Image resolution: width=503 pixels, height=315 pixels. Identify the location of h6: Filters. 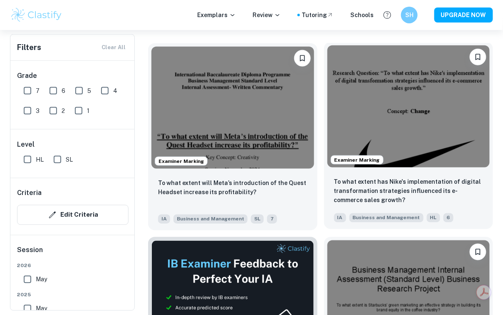
(29, 47).